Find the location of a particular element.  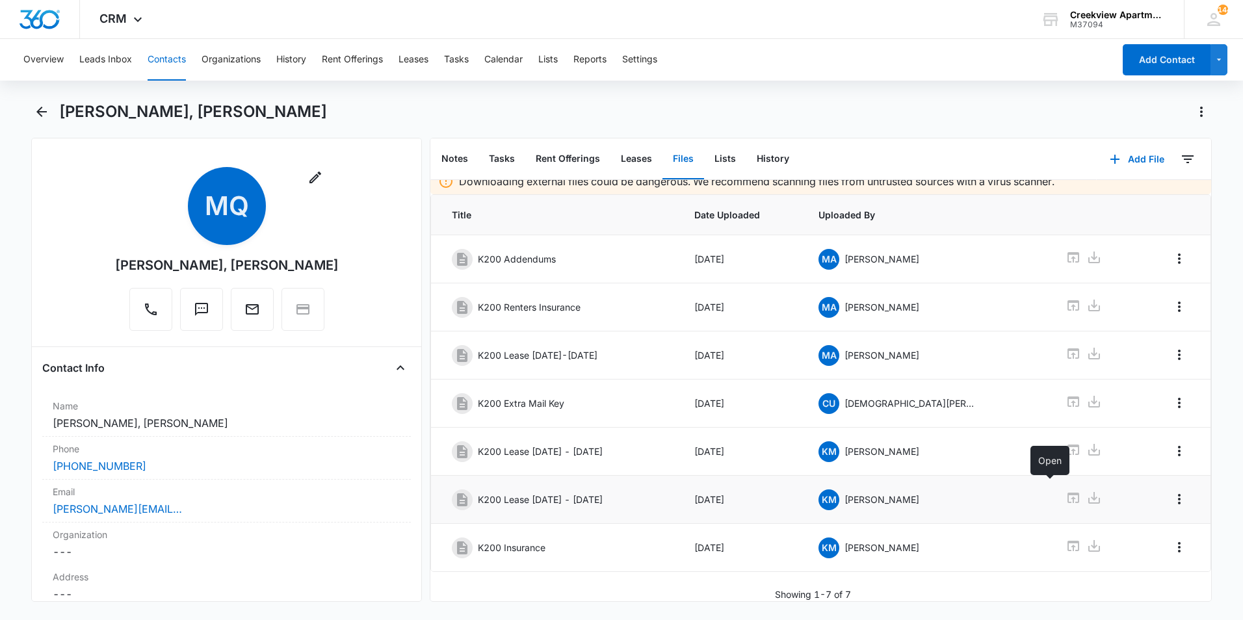

span: Date Uploaded is located at coordinates (740, 215).